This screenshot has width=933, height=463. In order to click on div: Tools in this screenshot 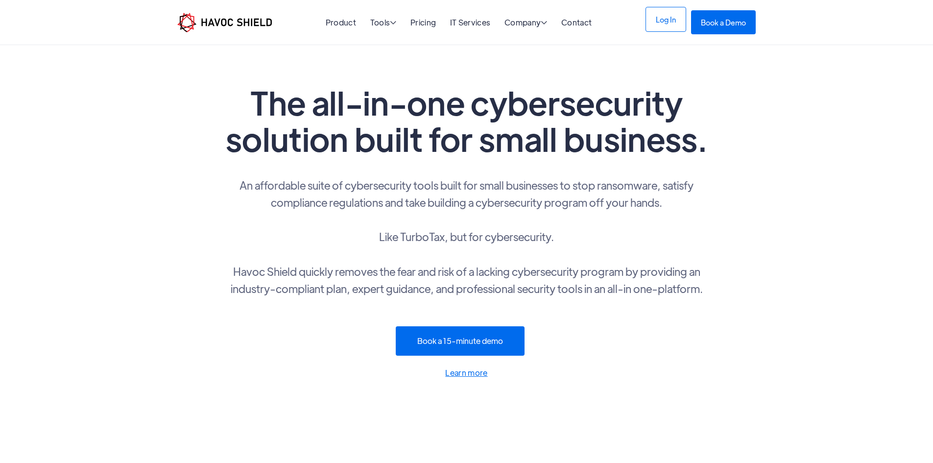, I will do `click(383, 23)`.